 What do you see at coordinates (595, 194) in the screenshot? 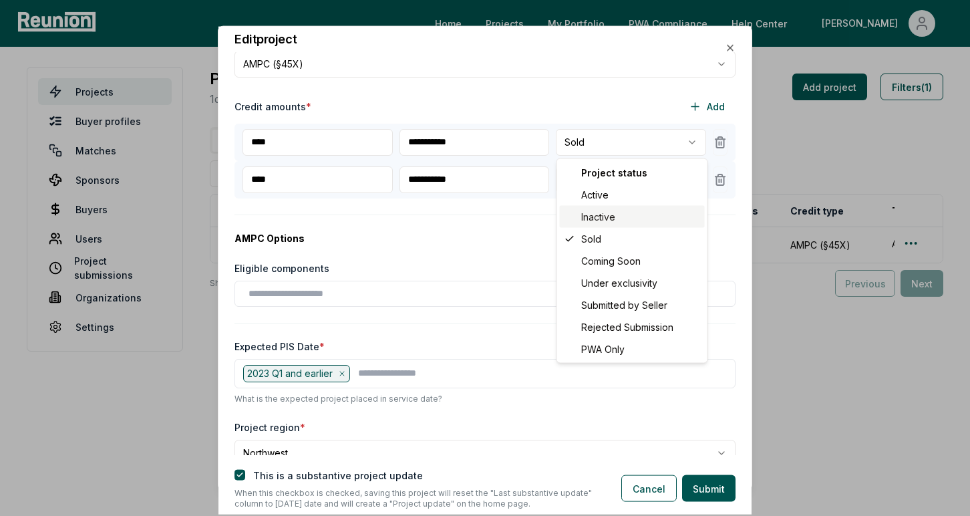
I see `span: Active` at bounding box center [595, 194].